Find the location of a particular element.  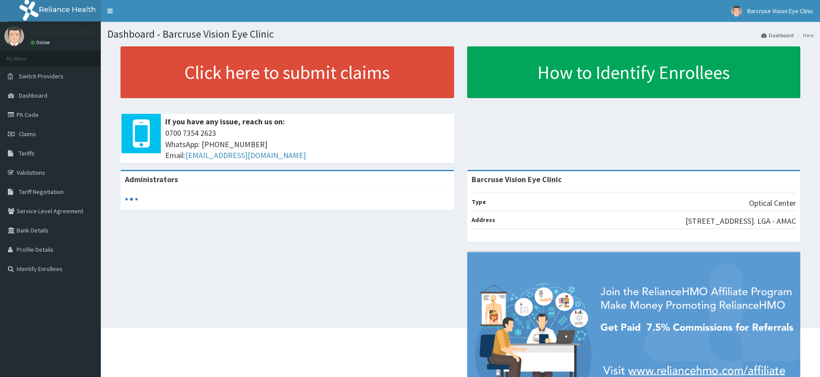

span: Switch Providers is located at coordinates (41, 76).